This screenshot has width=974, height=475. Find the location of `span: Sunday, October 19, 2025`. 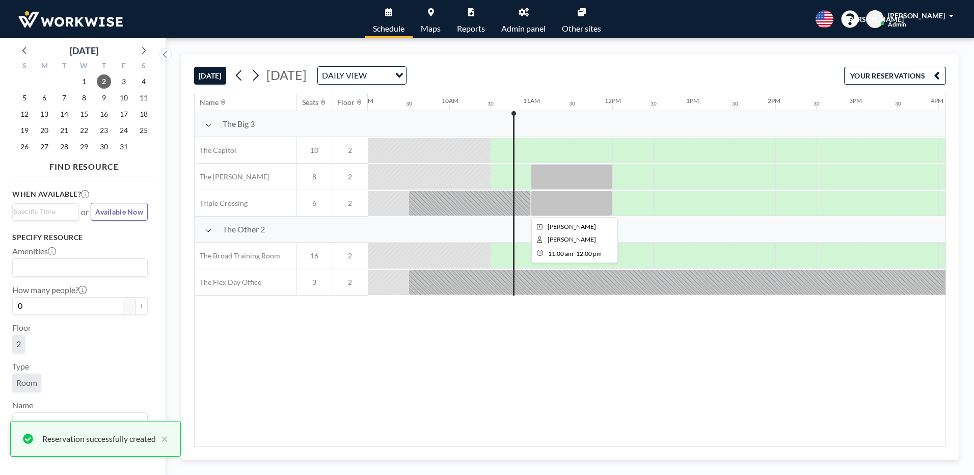

span: Sunday, October 19, 2025 is located at coordinates (24, 130).